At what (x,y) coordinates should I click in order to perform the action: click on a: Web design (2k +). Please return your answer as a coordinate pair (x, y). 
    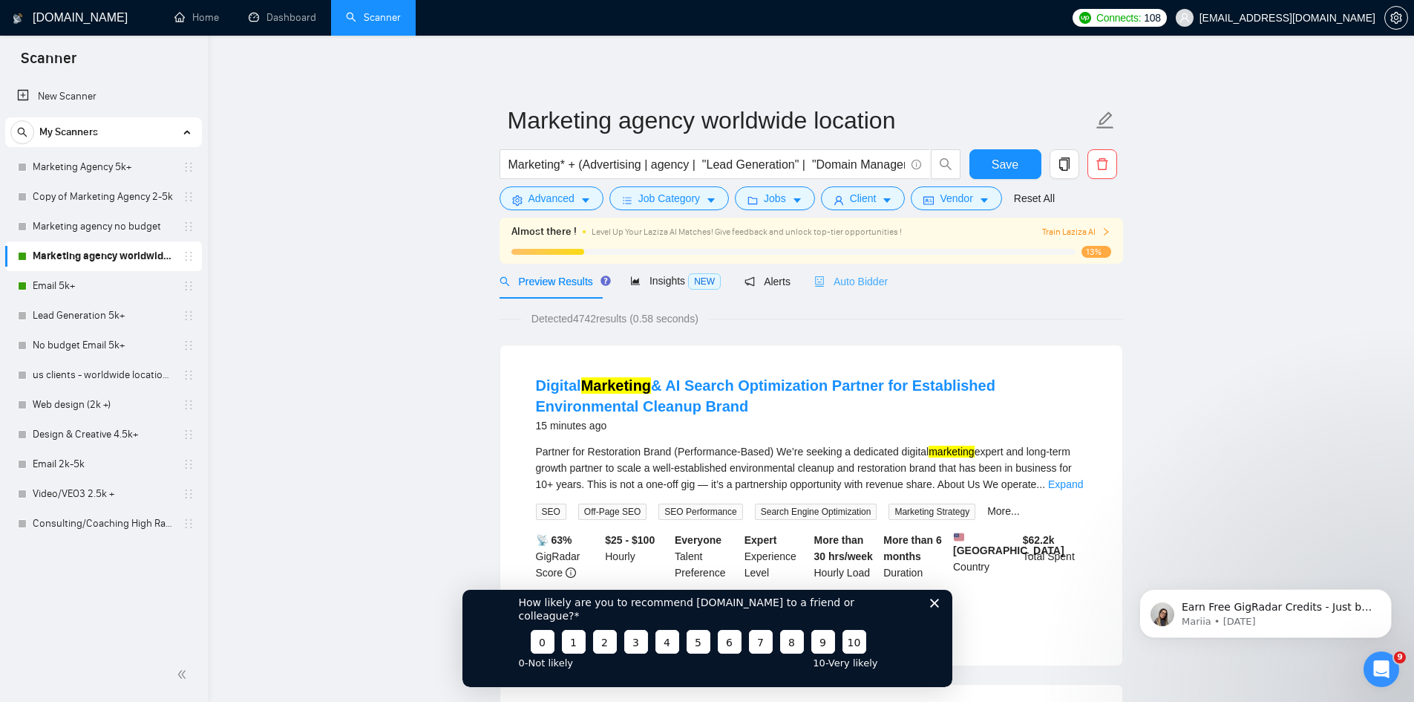
    Looking at the image, I should click on (103, 405).